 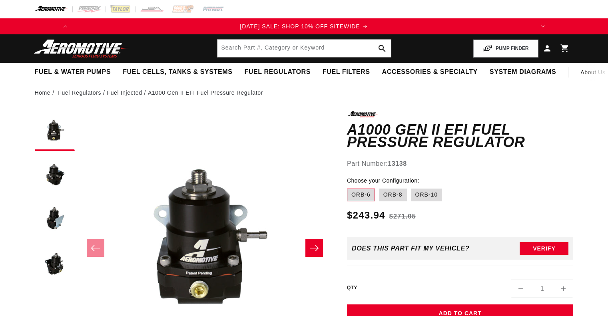 What do you see at coordinates (304, 26) in the screenshot?
I see `div: Announcement` at bounding box center [304, 26].